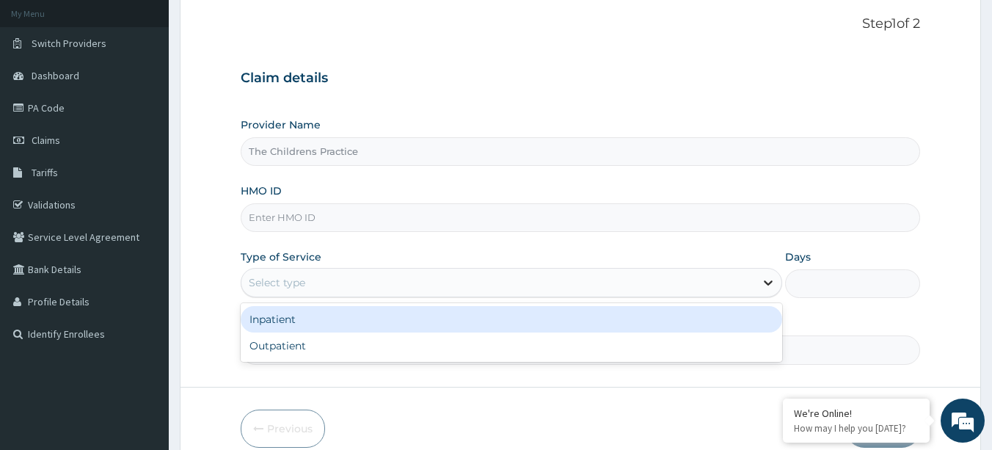 The image size is (992, 450). Describe the element at coordinates (277, 282) in the screenshot. I see `div: Select type` at that location.